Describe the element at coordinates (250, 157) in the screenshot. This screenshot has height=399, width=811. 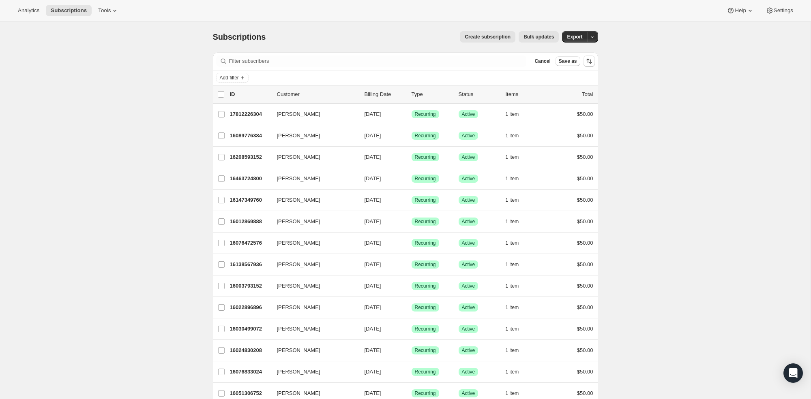
I see `p: 16208593152` at that location.